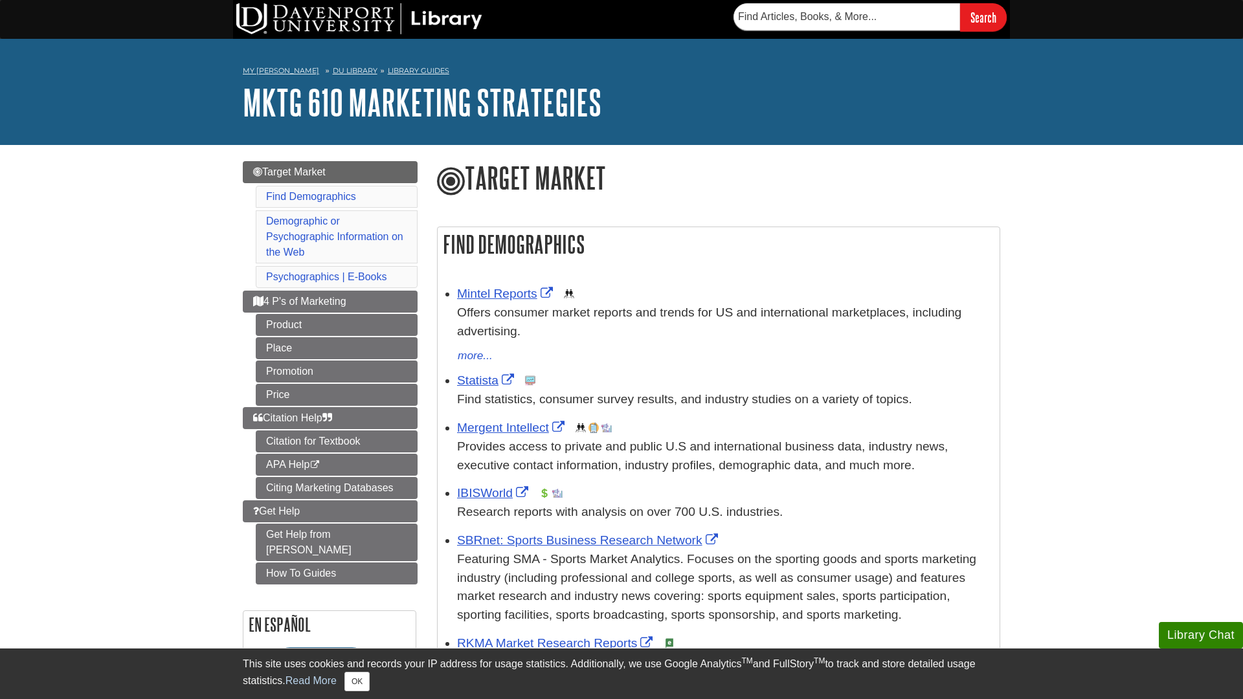 Image resolution: width=1243 pixels, height=699 pixels. What do you see at coordinates (337, 465) in the screenshot?
I see `a: APA Help` at bounding box center [337, 465].